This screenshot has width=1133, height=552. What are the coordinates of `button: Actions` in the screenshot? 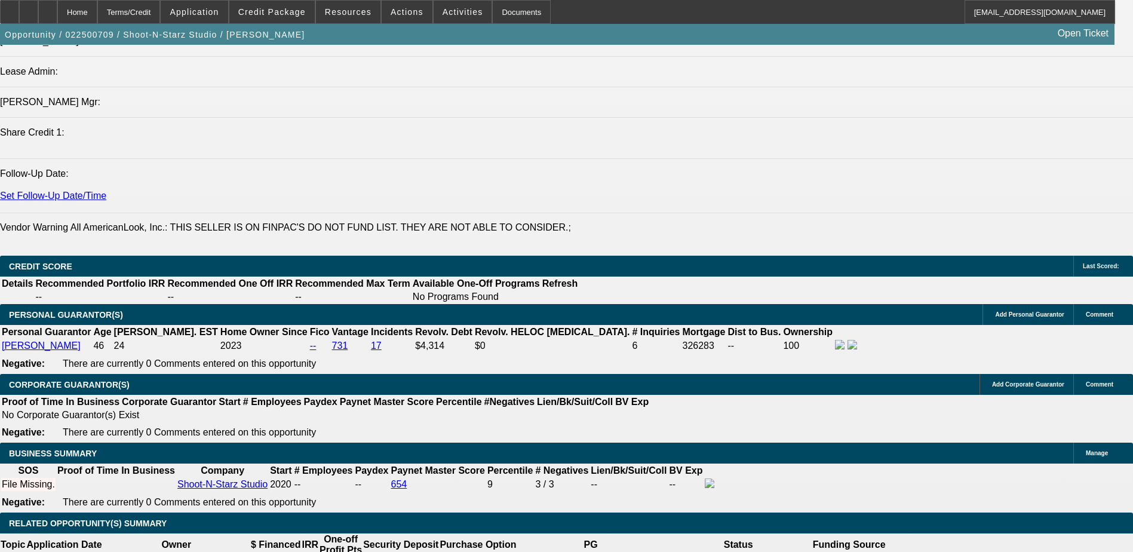 It's located at (407, 12).